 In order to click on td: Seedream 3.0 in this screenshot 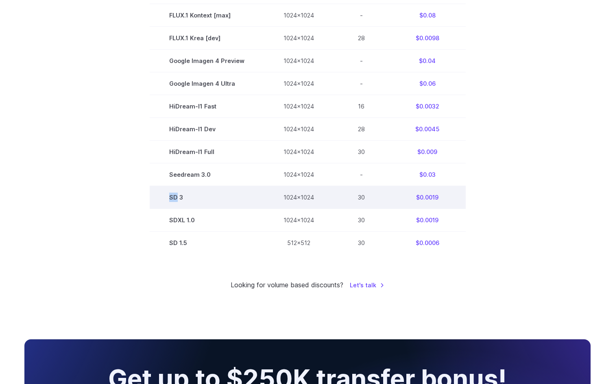, I will do `click(207, 174)`.